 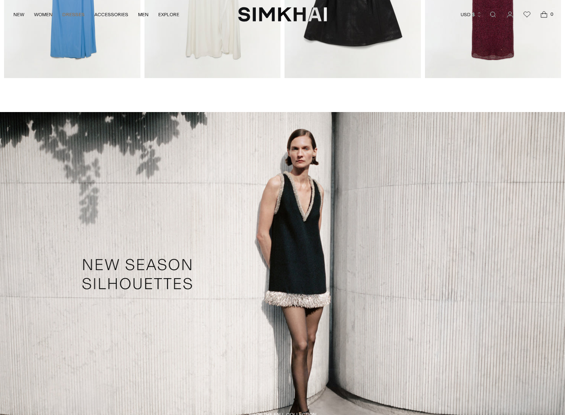 I want to click on a: Go to the account page, so click(x=510, y=15).